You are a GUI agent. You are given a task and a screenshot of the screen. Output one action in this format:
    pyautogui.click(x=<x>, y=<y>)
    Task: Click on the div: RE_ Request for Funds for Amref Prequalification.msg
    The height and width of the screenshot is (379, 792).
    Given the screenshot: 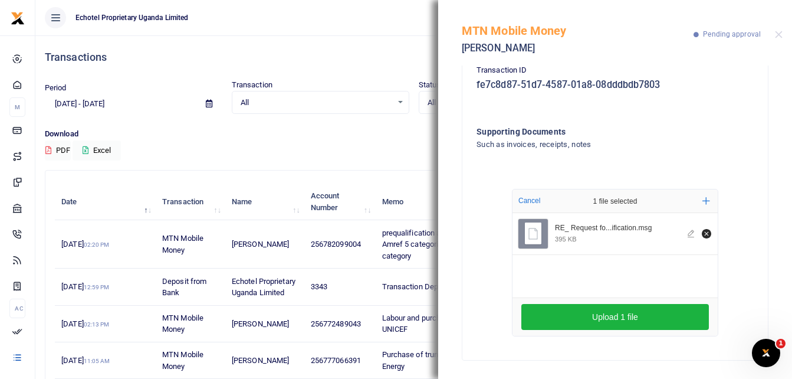 What is the action you would take?
    pyautogui.click(x=617, y=228)
    